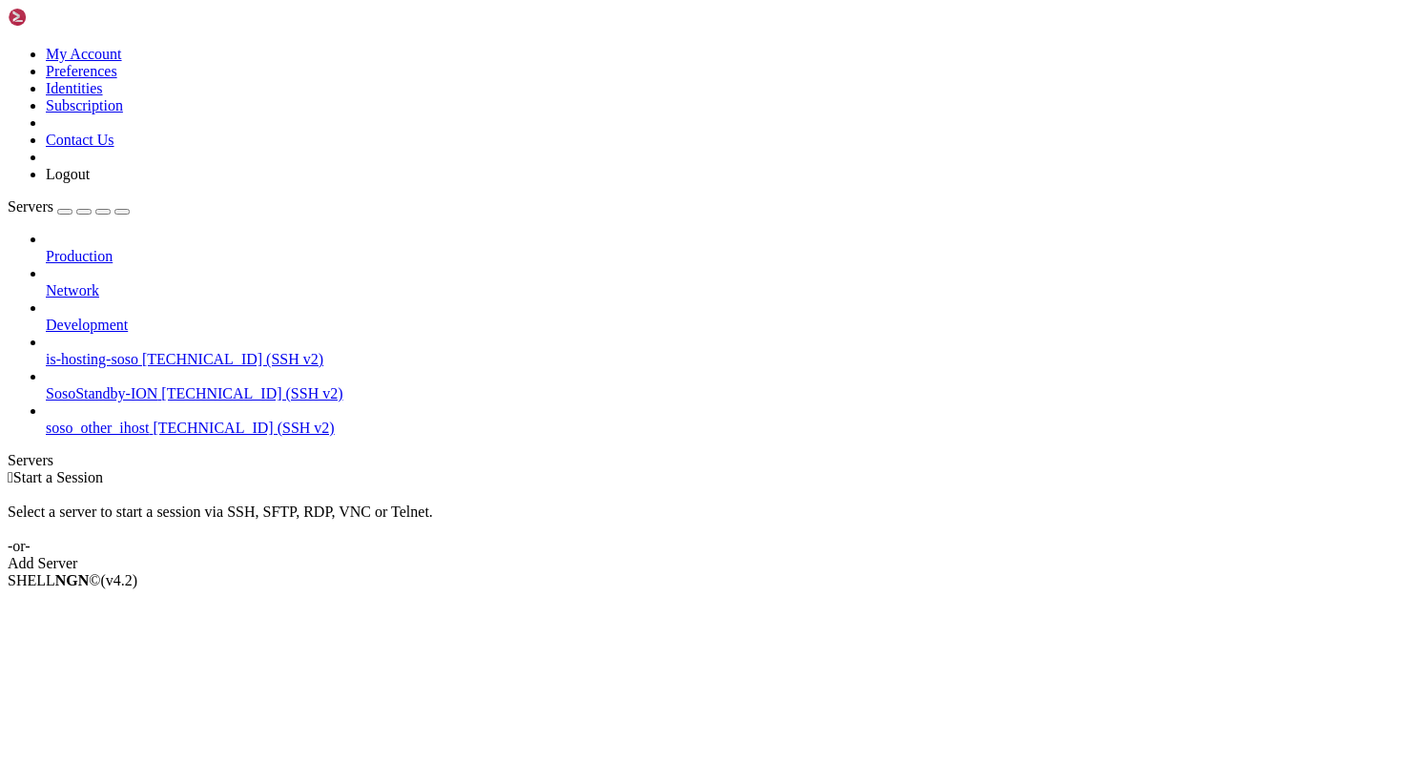 The width and height of the screenshot is (1402, 761). What do you see at coordinates (701, 460) in the screenshot?
I see `div: Servers` at bounding box center [701, 460].